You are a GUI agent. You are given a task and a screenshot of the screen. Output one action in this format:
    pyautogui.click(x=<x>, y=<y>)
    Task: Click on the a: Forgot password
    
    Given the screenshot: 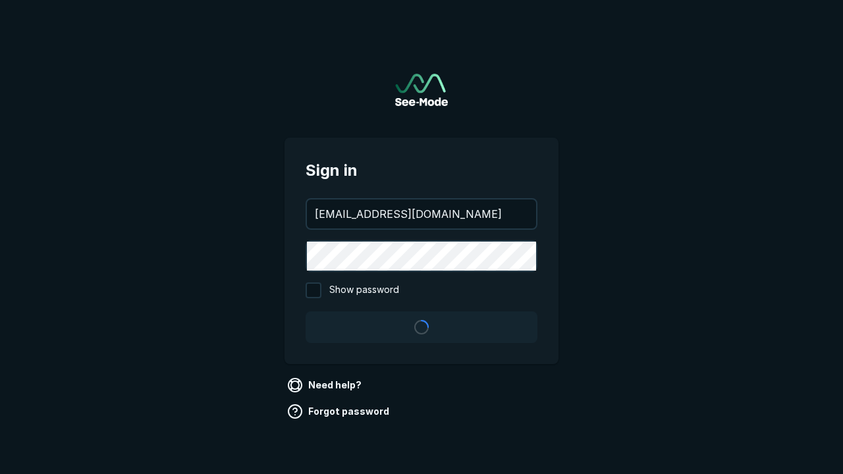 What is the action you would take?
    pyautogui.click(x=339, y=412)
    